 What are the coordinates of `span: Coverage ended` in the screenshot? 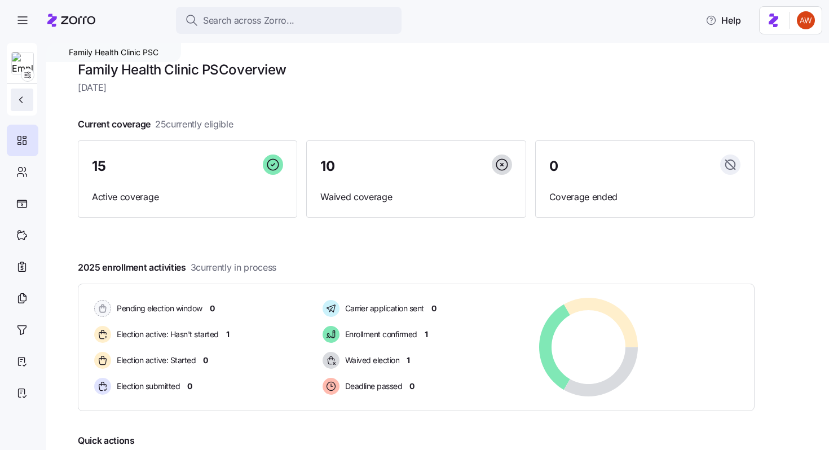 It's located at (645, 197).